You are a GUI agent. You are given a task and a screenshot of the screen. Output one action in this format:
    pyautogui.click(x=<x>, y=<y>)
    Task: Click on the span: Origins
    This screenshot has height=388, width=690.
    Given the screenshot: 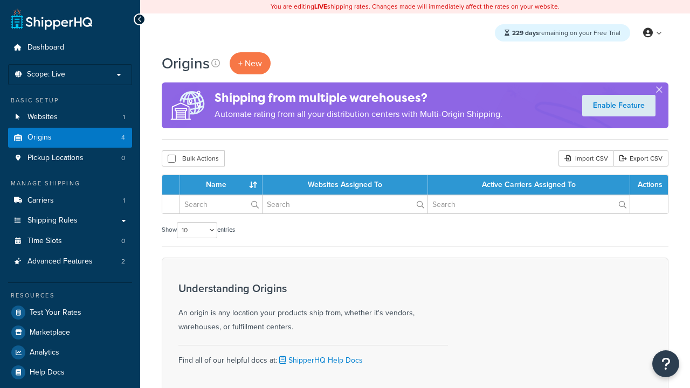 What is the action you would take?
    pyautogui.click(x=39, y=137)
    